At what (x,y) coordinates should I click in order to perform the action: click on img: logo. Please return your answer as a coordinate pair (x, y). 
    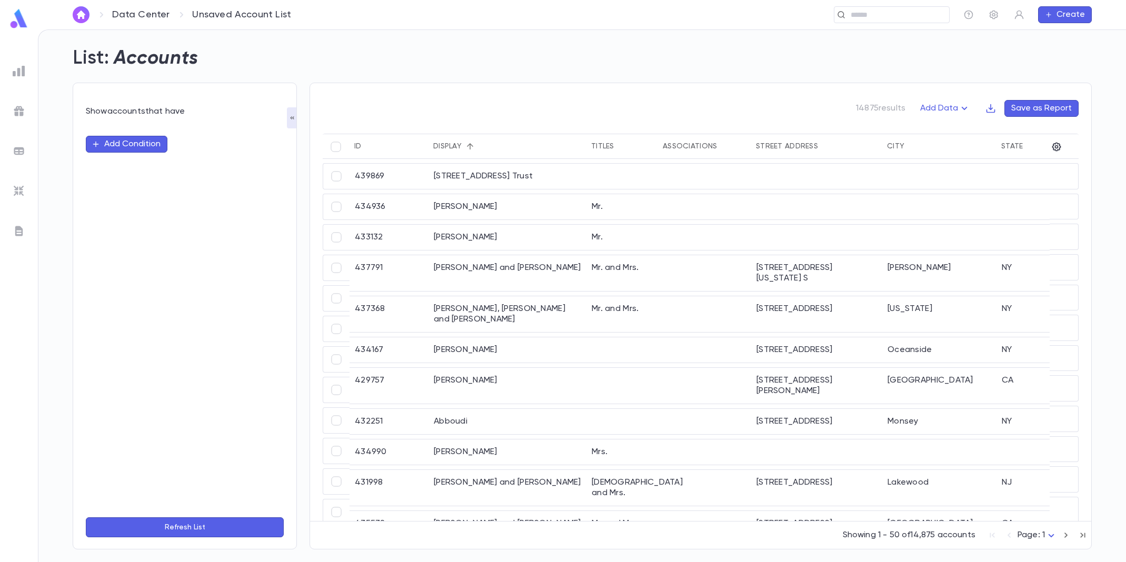
    Looking at the image, I should click on (19, 18).